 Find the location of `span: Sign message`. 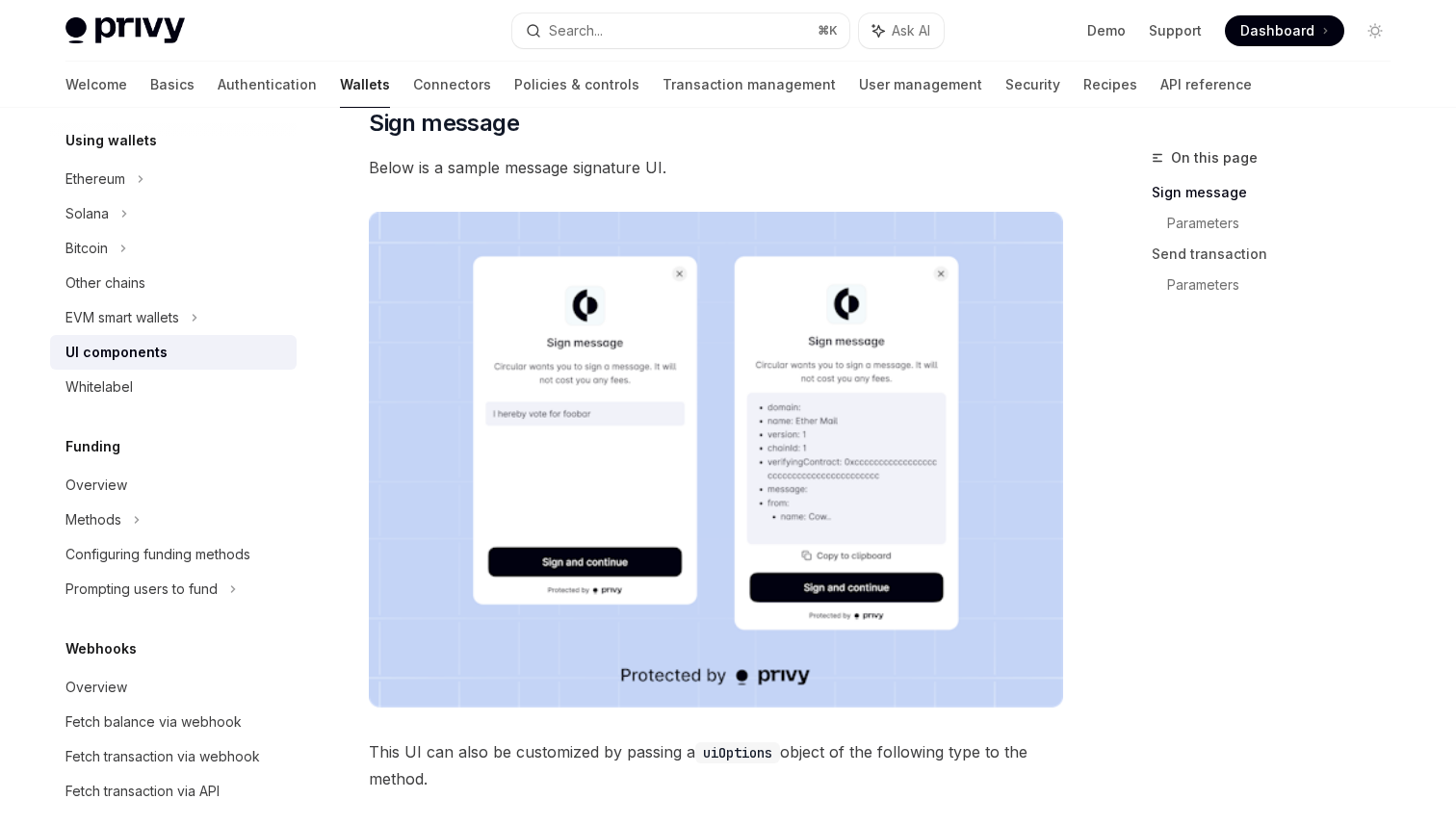

span: Sign message is located at coordinates (443, 124).